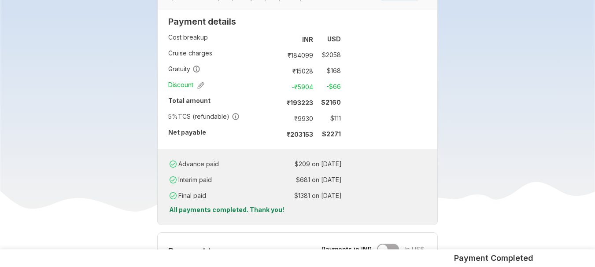 This screenshot has width=595, height=267. Describe the element at coordinates (328, 55) in the screenshot. I see `td: $ 2058` at that location.